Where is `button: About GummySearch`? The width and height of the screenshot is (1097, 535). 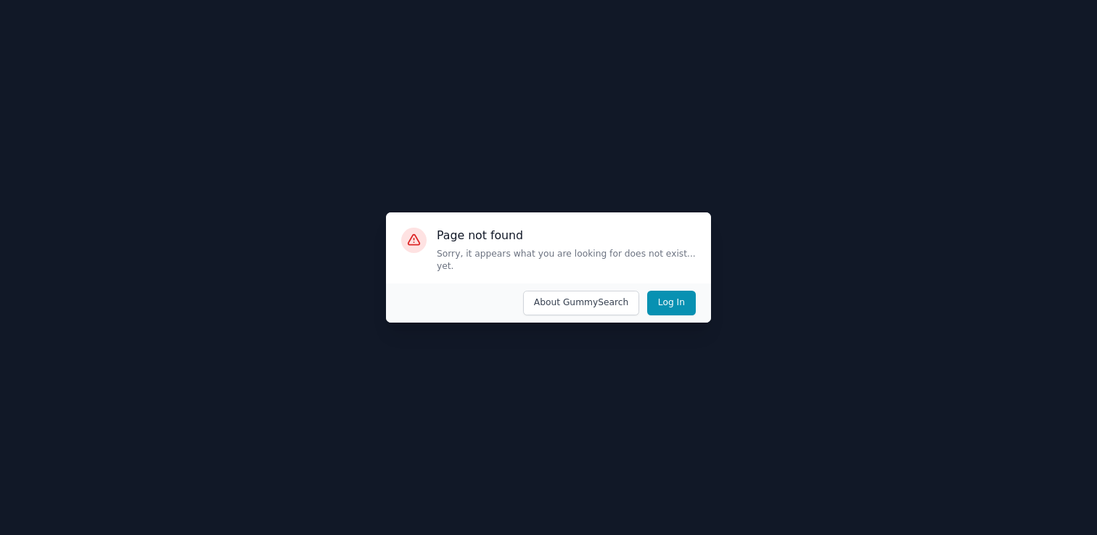
button: About GummySearch is located at coordinates (581, 303).